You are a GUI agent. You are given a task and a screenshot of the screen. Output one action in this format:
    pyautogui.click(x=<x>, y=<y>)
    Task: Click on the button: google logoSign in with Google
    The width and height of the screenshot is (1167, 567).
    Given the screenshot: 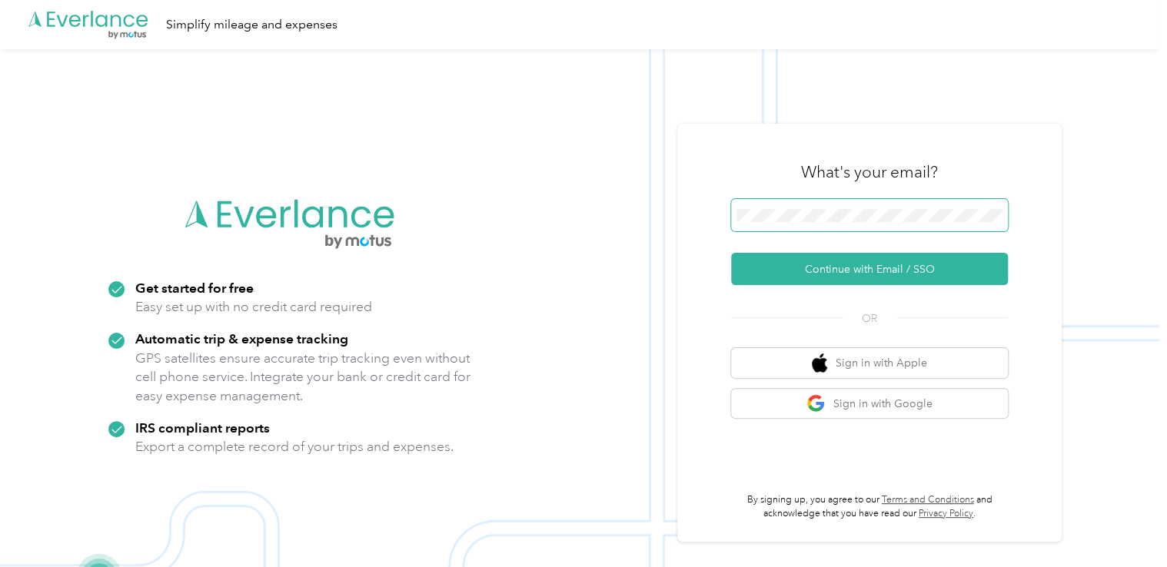 What is the action you would take?
    pyautogui.click(x=869, y=404)
    